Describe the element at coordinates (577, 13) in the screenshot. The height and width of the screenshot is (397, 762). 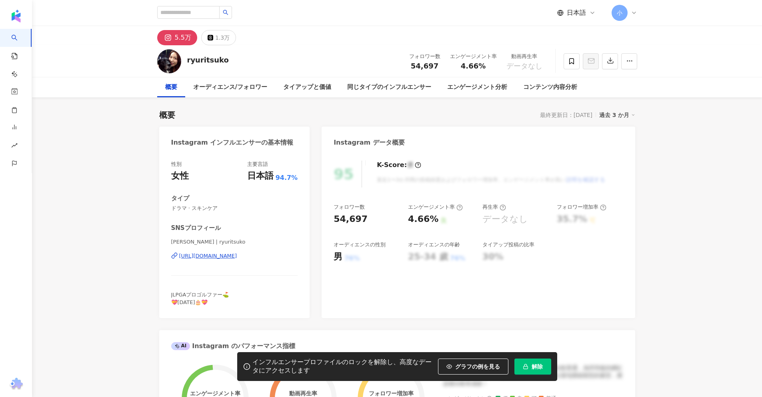
I see `span: 日本語` at that location.